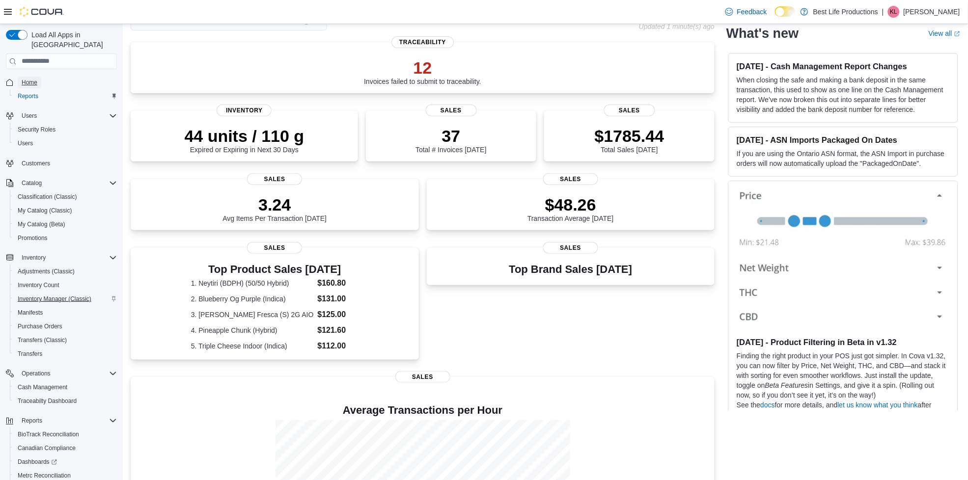 Image resolution: width=968 pixels, height=480 pixels. Describe the element at coordinates (61, 82) in the screenshot. I see `button: Home` at that location.